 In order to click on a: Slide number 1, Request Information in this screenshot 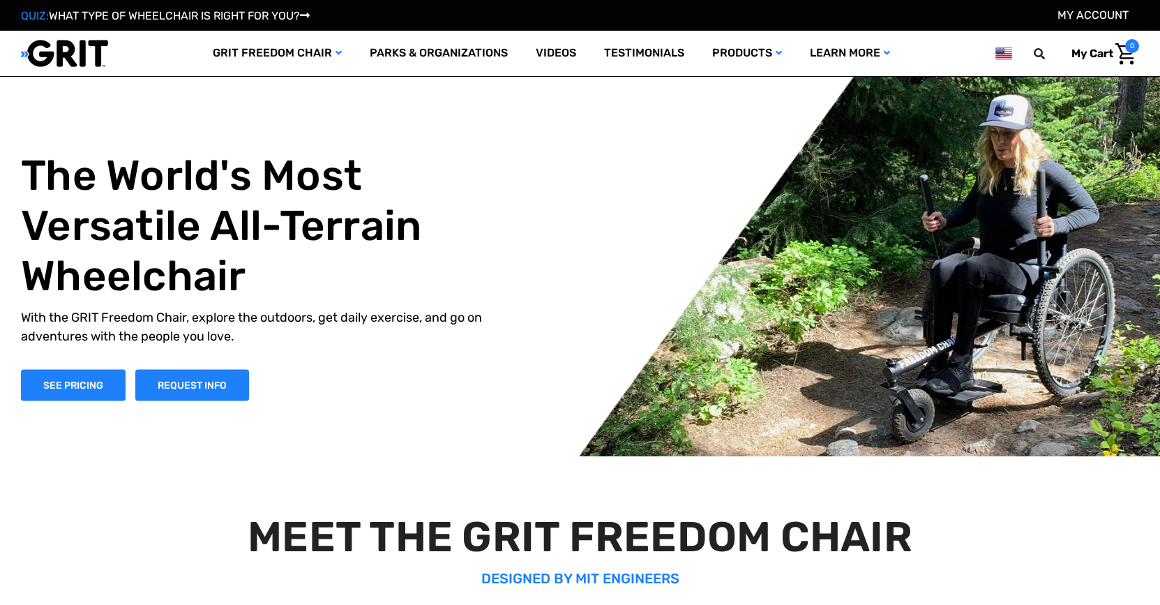, I will do `click(192, 384)`.